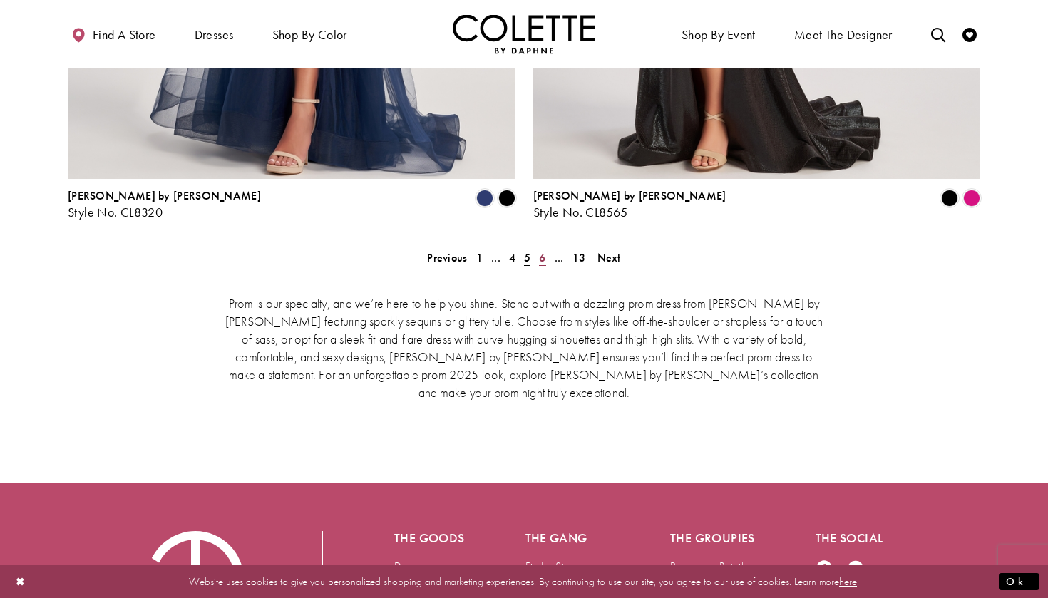 The image size is (1048, 598). What do you see at coordinates (714, 538) in the screenshot?
I see `h5: The groupies` at bounding box center [714, 538].